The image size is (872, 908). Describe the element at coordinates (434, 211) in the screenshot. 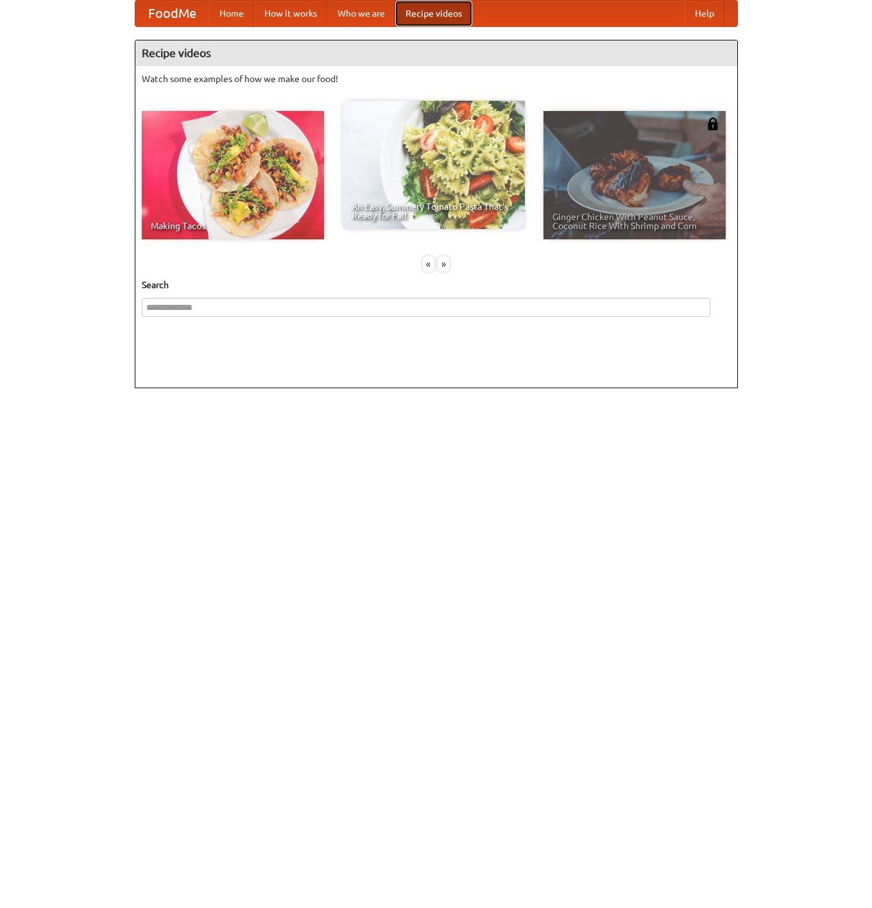

I see `span: An Easy, Summery Tomato Pasta That's Ready for Fall` at that location.